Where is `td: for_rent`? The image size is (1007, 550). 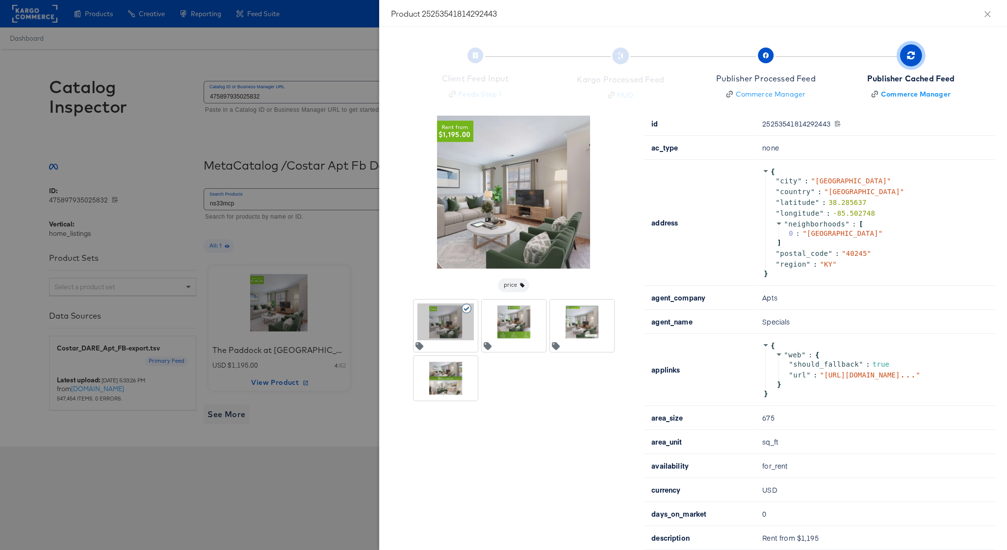 td: for_rent is located at coordinates (874, 466).